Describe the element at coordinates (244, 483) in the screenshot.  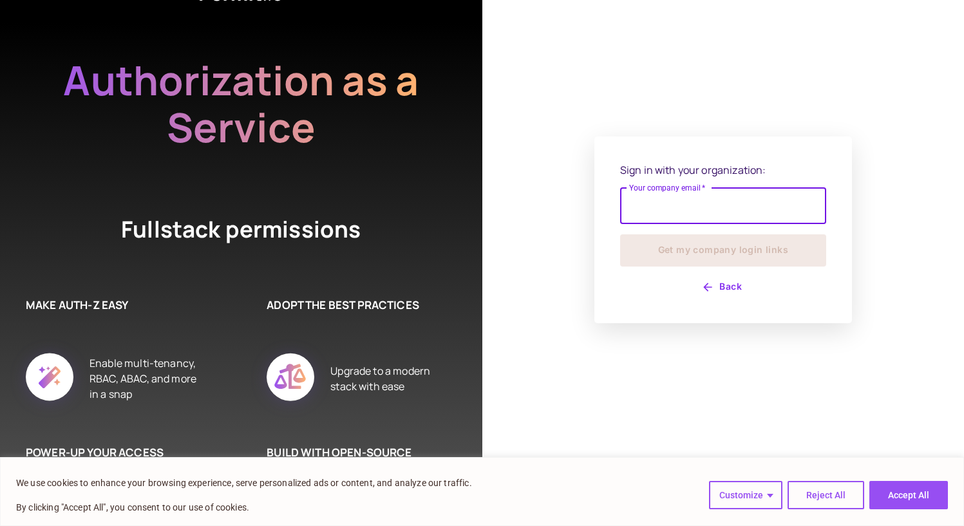
I see `p: We use cookies to enhance your browsing experience, serve personalized ads or content, and analyz...` at that location.